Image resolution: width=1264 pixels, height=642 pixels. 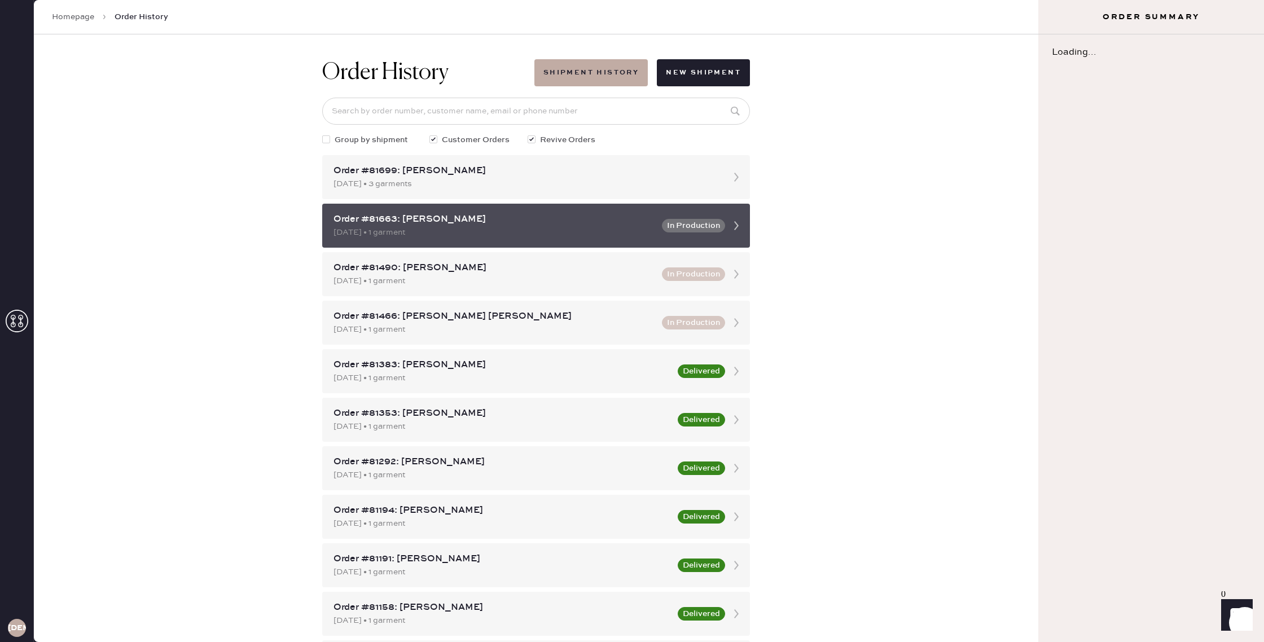 I want to click on input: Search by order number, customer name, email or phone number, so click(x=536, y=111).